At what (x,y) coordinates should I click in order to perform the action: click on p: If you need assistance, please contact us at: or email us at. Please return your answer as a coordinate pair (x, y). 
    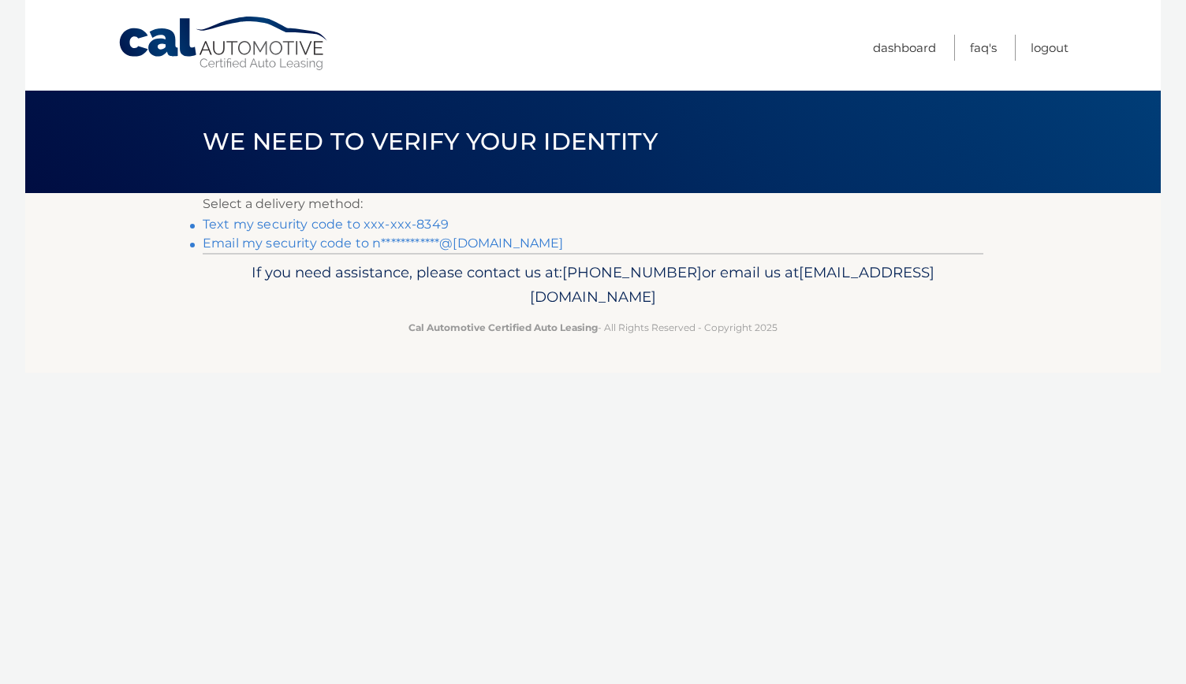
    Looking at the image, I should click on (593, 285).